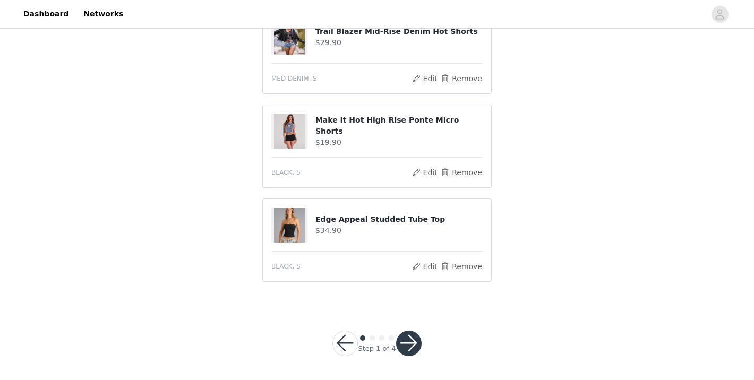 This screenshot has width=754, height=380. What do you see at coordinates (377, 349) in the screenshot?
I see `div: Step 1 of 4` at bounding box center [377, 349].